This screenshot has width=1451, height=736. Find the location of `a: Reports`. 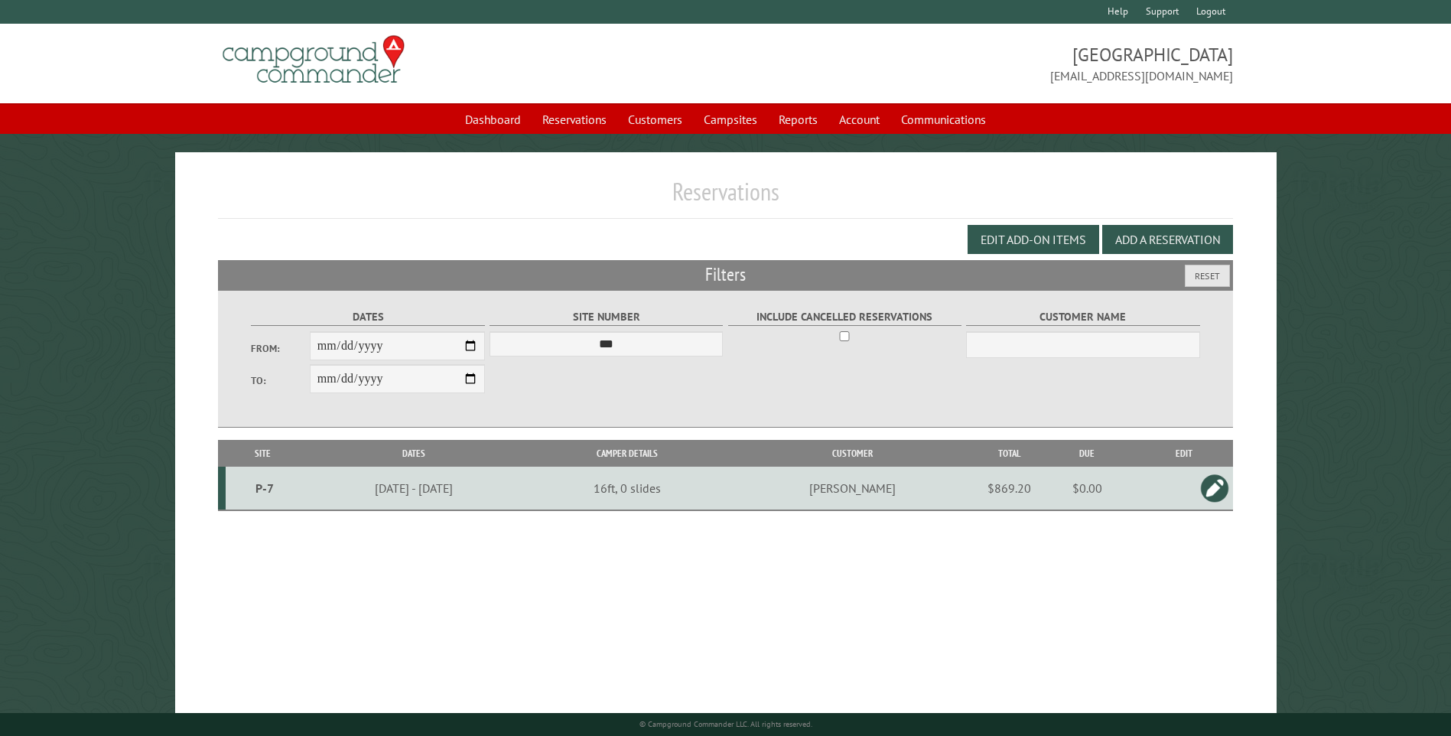

a: Reports is located at coordinates (798, 119).